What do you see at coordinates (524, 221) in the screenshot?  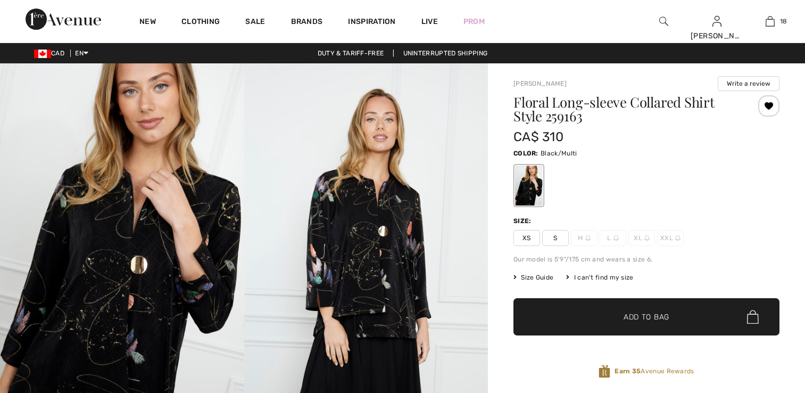 I see `div: Size:` at bounding box center [524, 221].